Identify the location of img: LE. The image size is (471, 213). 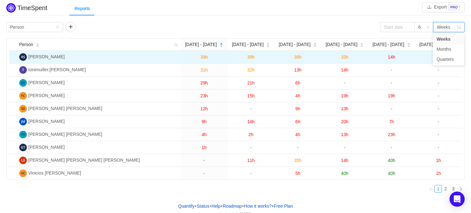
(23, 161).